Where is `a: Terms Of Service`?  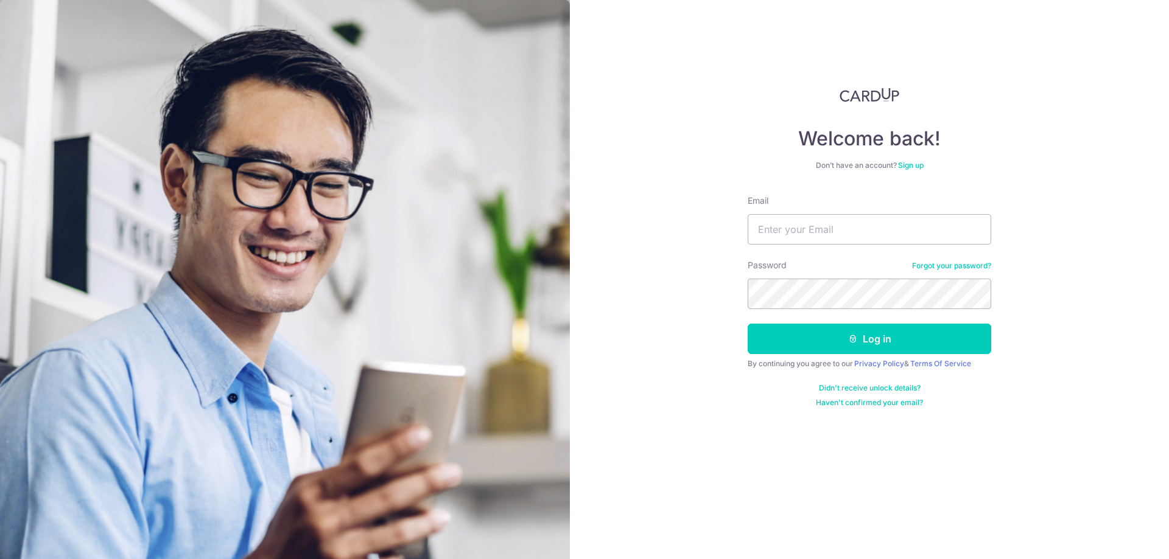 a: Terms Of Service is located at coordinates (940, 363).